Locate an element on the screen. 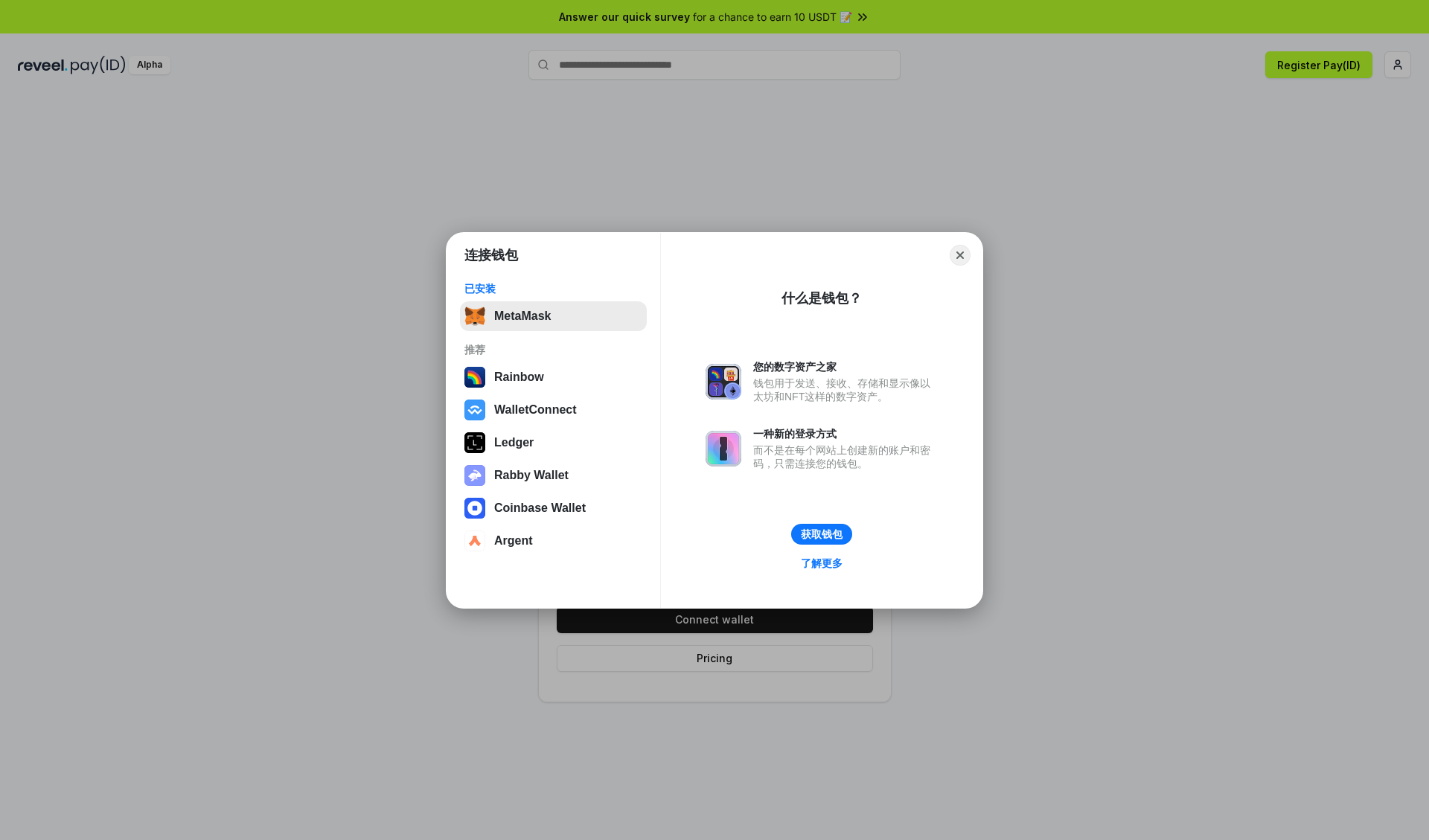  div: 而不是在每个网站上创建新的账户和密码，只需连接您的钱包。 is located at coordinates (845, 457).